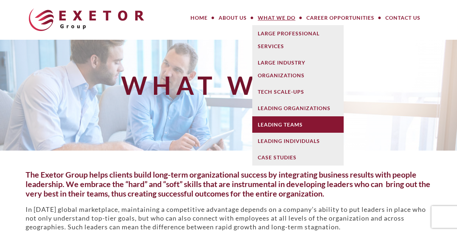 This screenshot has width=457, height=233. What do you see at coordinates (276, 18) in the screenshot?
I see `a: What We Do` at bounding box center [276, 18].